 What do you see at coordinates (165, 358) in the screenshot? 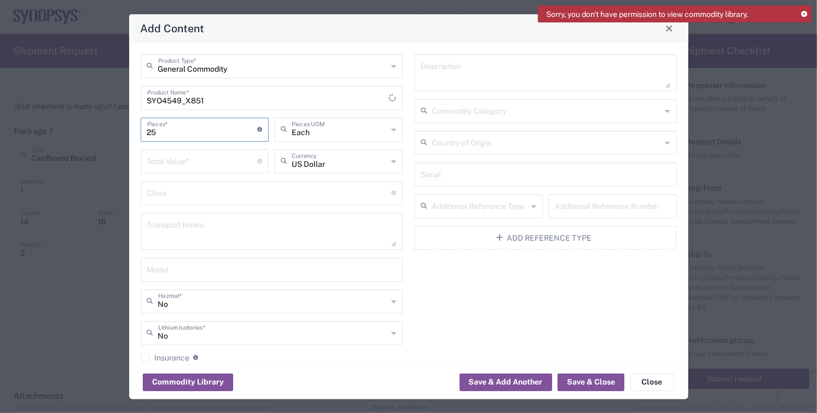
I see `label: Insurance` at bounding box center [165, 358].